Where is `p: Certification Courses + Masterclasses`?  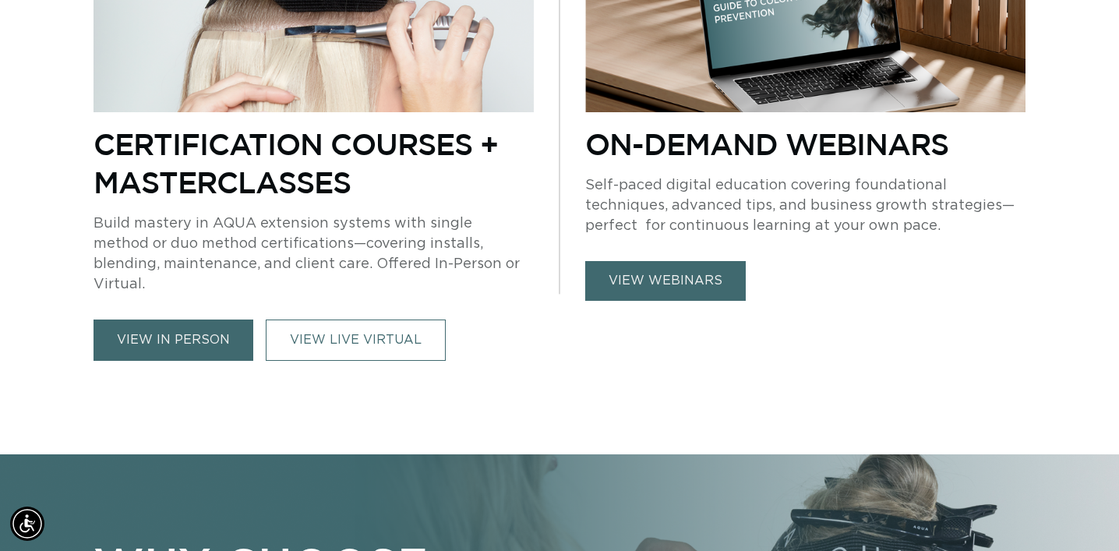
p: Certification Courses + Masterclasses is located at coordinates (313, 163).